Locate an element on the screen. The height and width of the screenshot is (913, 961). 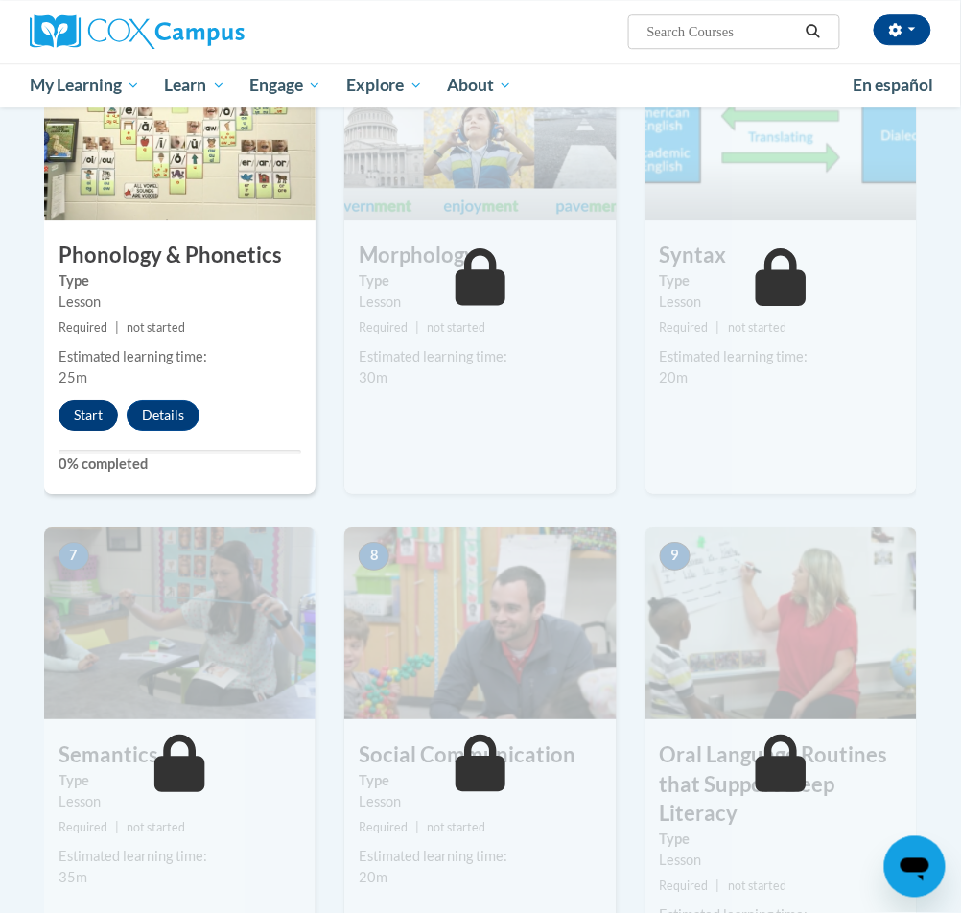
h3: Oral Language Routines that Support Deep Literacy is located at coordinates (781, 785).